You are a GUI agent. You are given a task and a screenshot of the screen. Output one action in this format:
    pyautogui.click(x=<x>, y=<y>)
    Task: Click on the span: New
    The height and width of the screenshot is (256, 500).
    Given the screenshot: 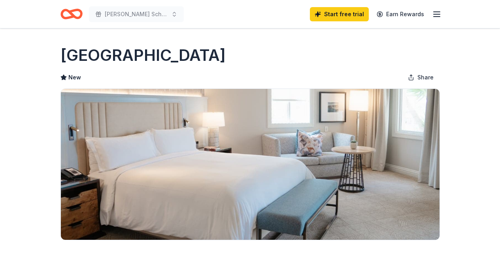 What is the action you would take?
    pyautogui.click(x=75, y=78)
    